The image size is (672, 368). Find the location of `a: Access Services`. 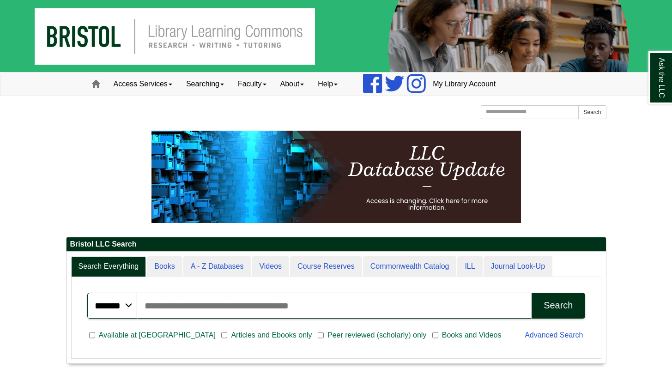

a: Access Services is located at coordinates (143, 84).